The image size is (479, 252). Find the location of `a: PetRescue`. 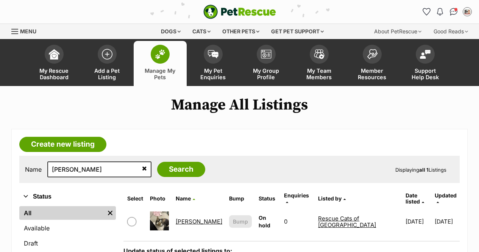

a: PetRescue is located at coordinates (239, 12).